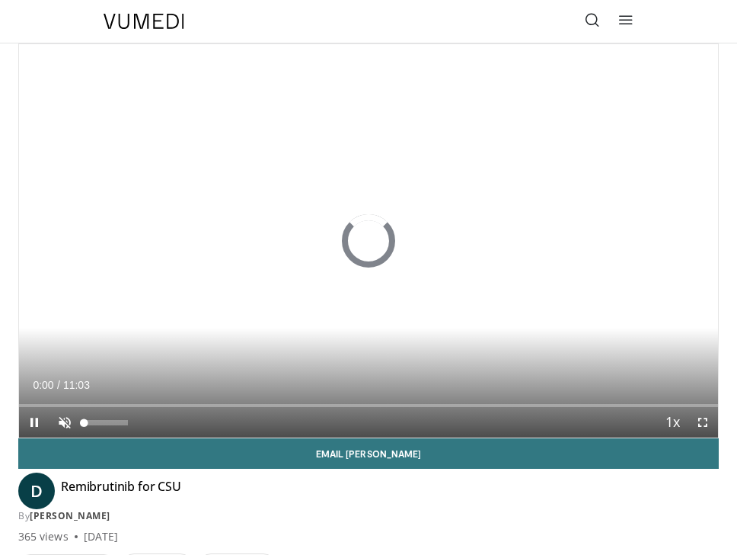 This screenshot has height=555, width=737. Describe the element at coordinates (43, 536) in the screenshot. I see `span: 365 views` at that location.